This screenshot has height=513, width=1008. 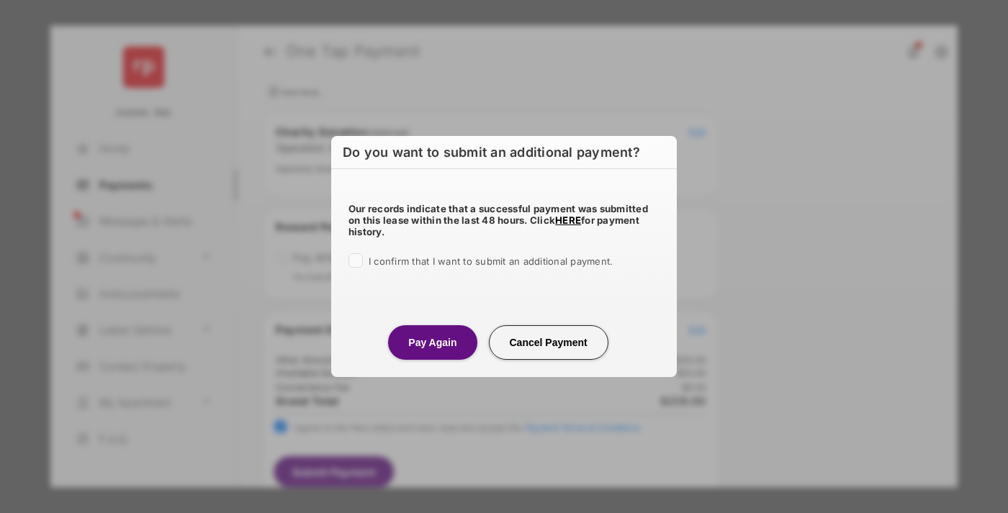 What do you see at coordinates (504, 220) in the screenshot?
I see `h5: Our records indicate that a successful payment was submitted on this lease within the last 48 hou...` at bounding box center [504, 220].